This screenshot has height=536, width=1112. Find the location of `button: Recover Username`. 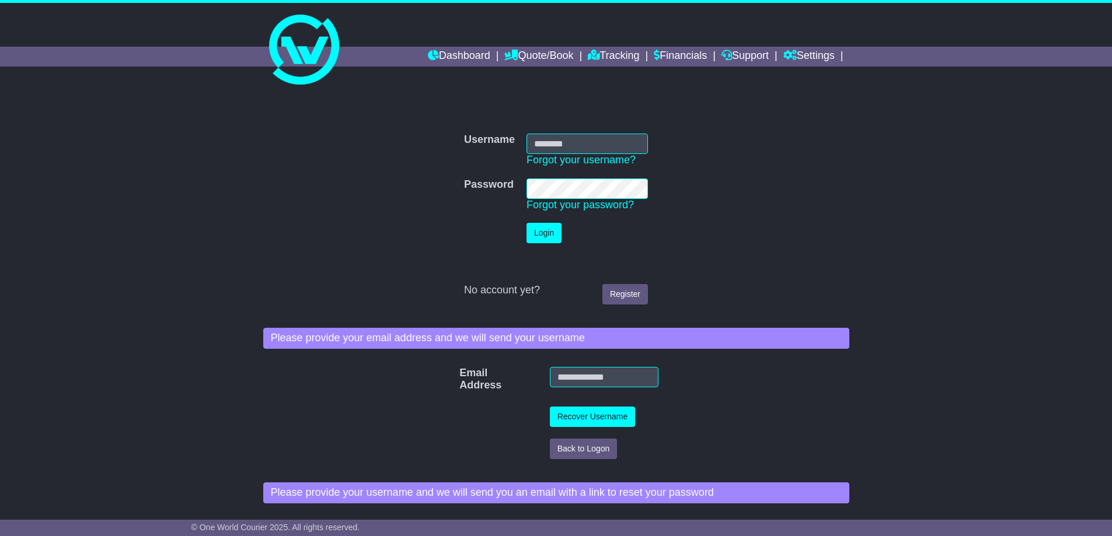

button: Recover Username is located at coordinates (592, 417).